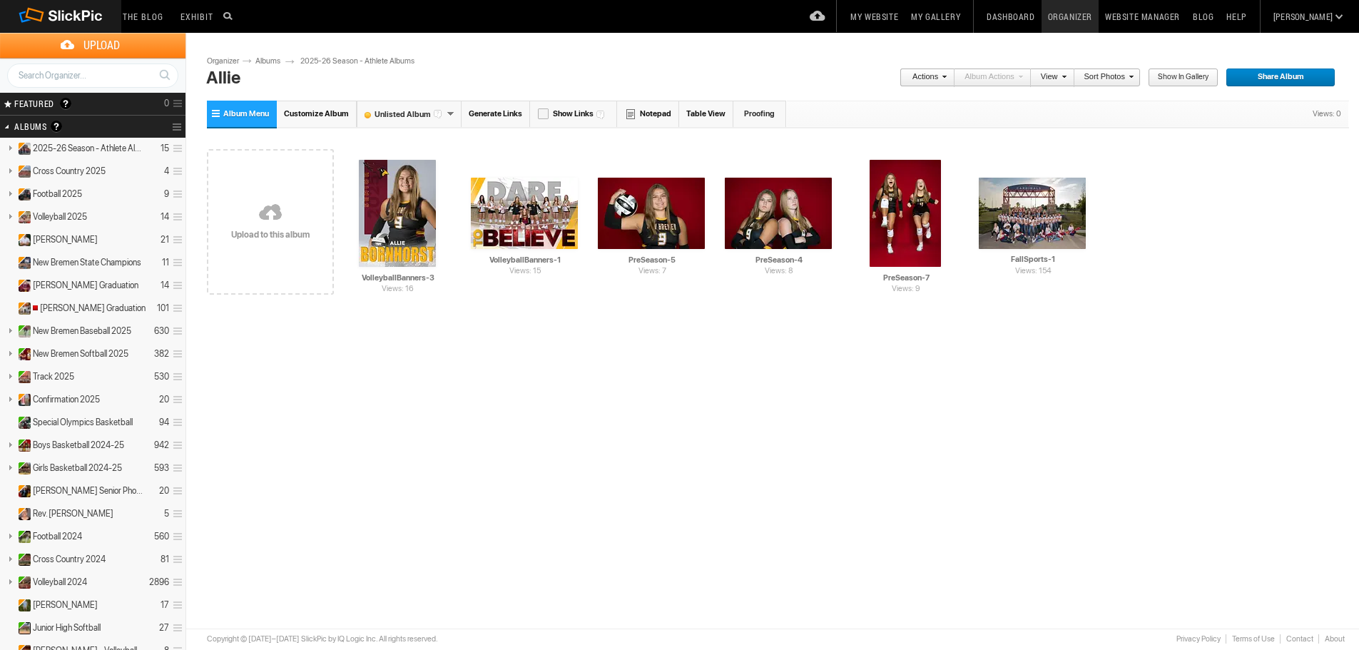  I want to click on a: Notepad, so click(648, 113).